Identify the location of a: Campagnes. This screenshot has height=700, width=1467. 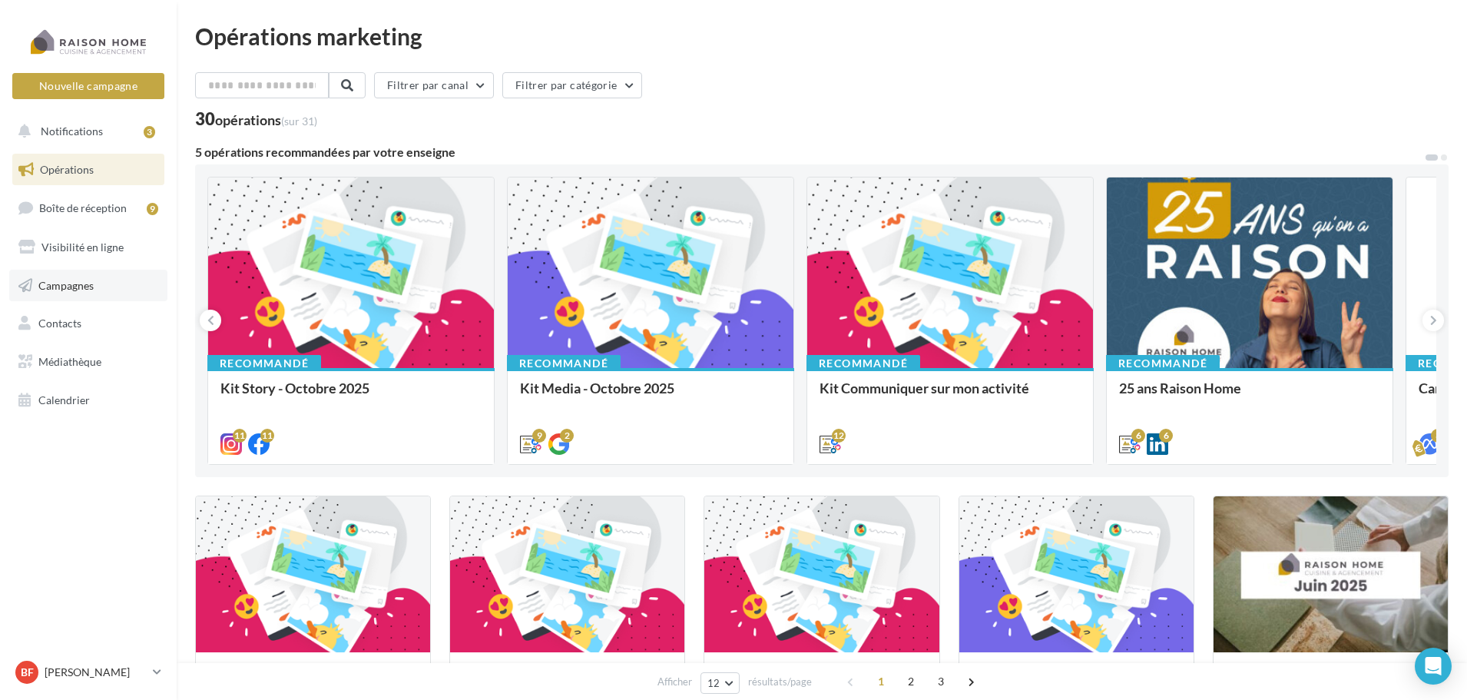
(88, 286).